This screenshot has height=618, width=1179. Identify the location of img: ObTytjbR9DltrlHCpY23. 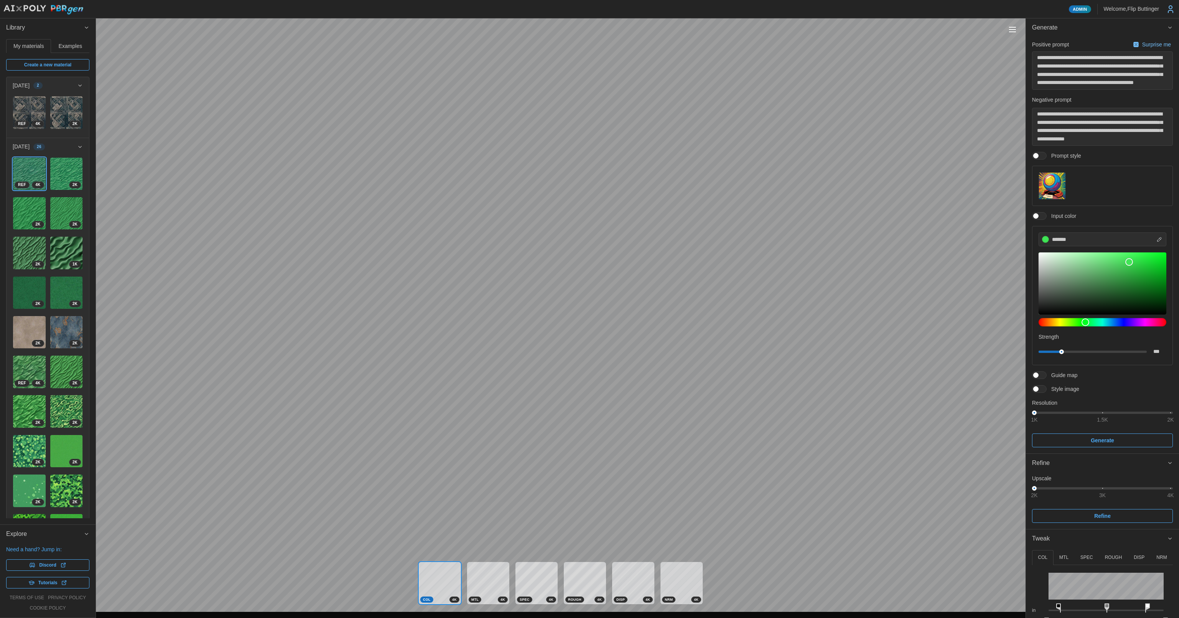
(66, 411).